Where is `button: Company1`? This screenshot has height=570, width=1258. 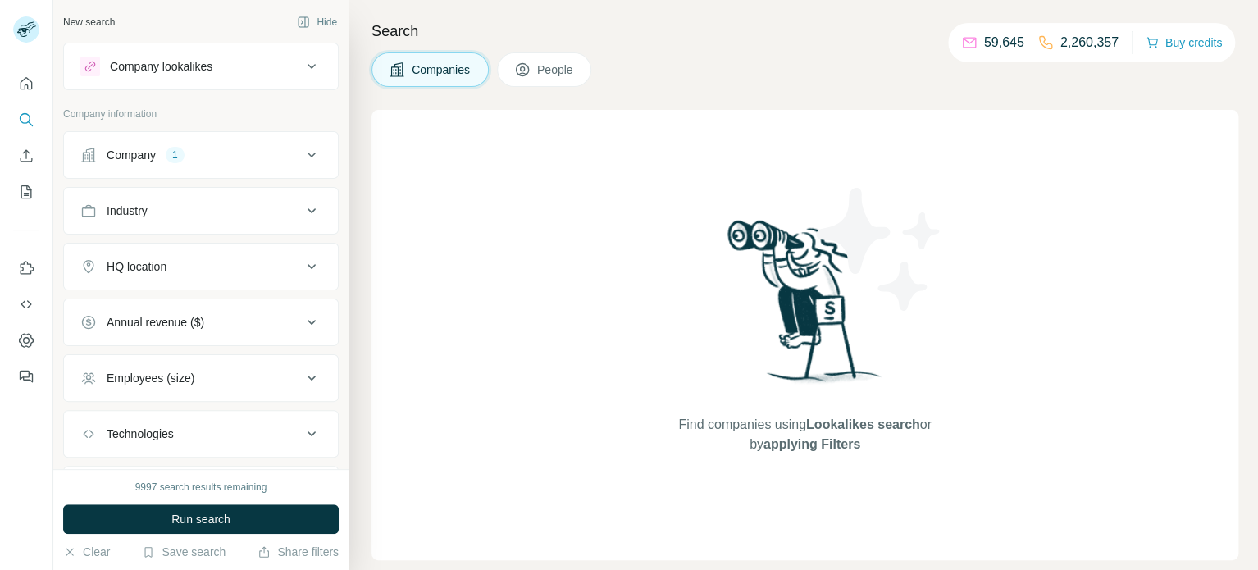
button: Company1 is located at coordinates (201, 155).